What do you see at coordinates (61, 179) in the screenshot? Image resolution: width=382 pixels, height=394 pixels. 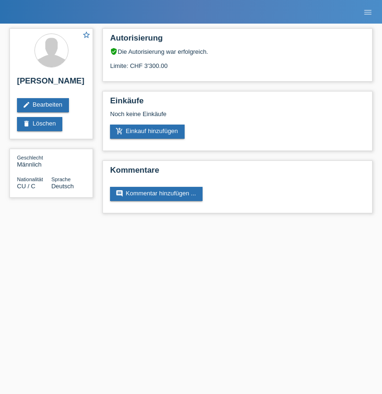 I see `span: Sprache` at bounding box center [61, 179].